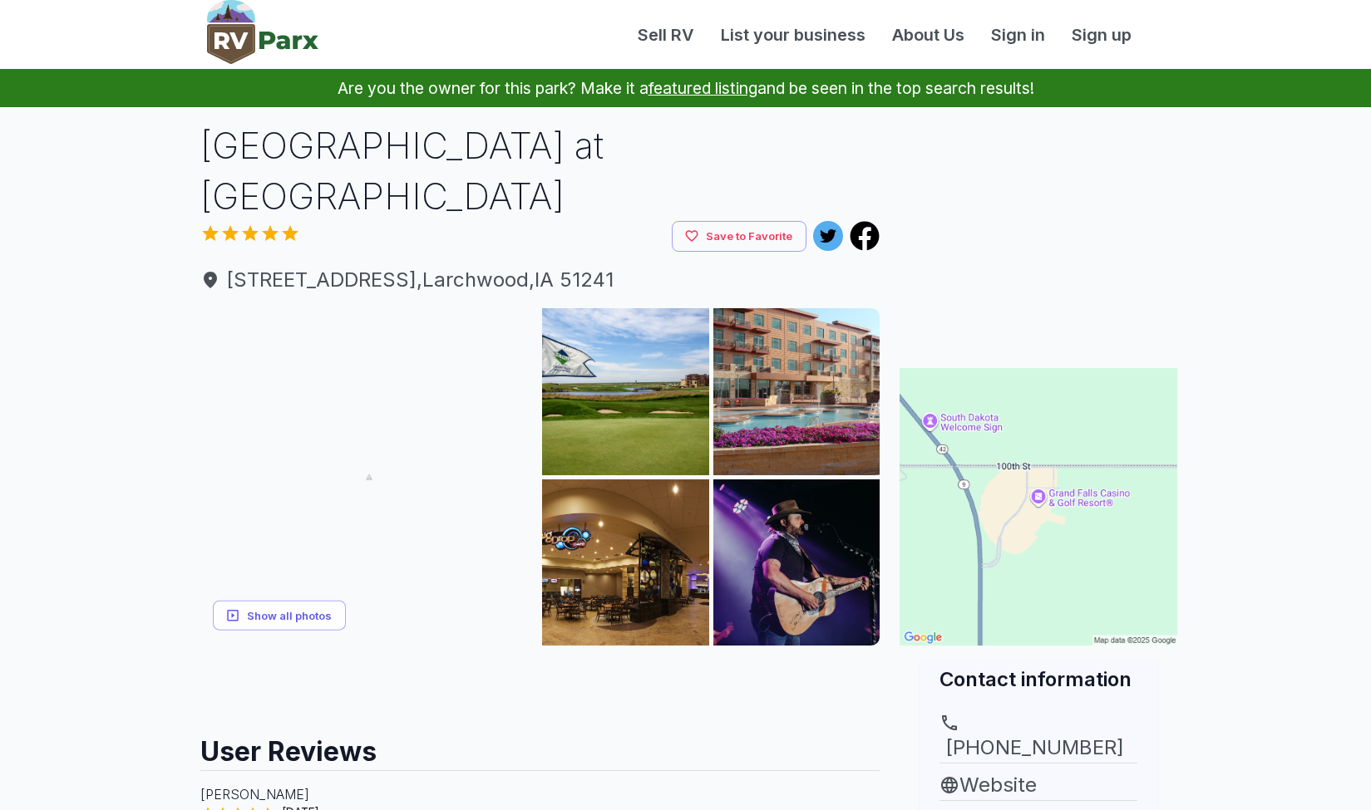 The width and height of the screenshot is (1371, 810). I want to click on a: List your business, so click(793, 35).